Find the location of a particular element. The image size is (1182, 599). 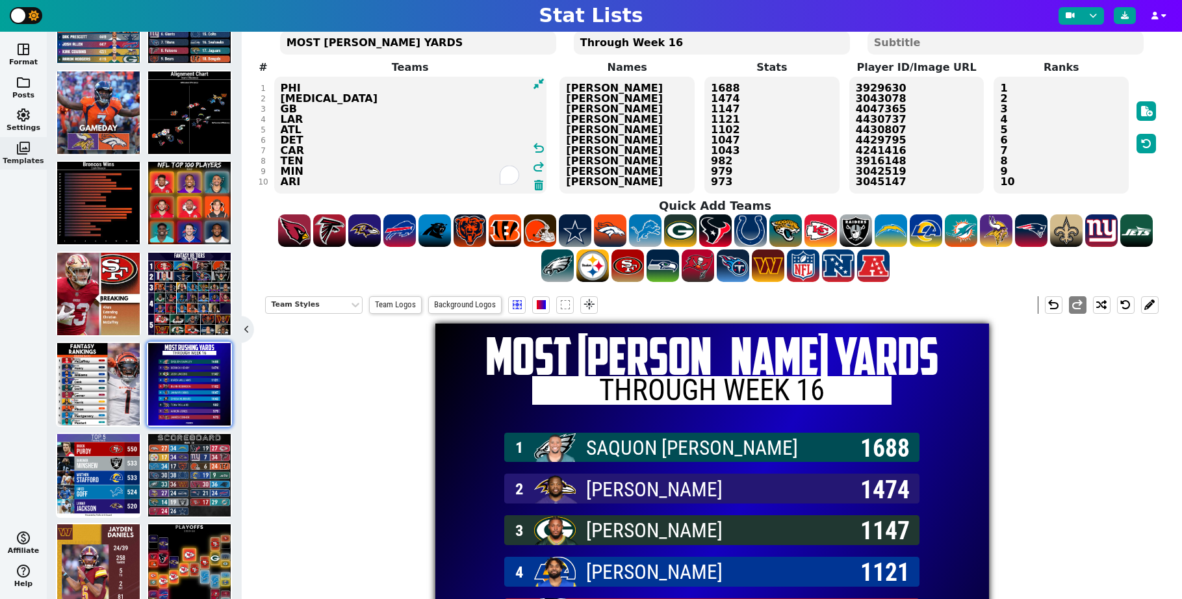

label: Stats is located at coordinates (772, 68).